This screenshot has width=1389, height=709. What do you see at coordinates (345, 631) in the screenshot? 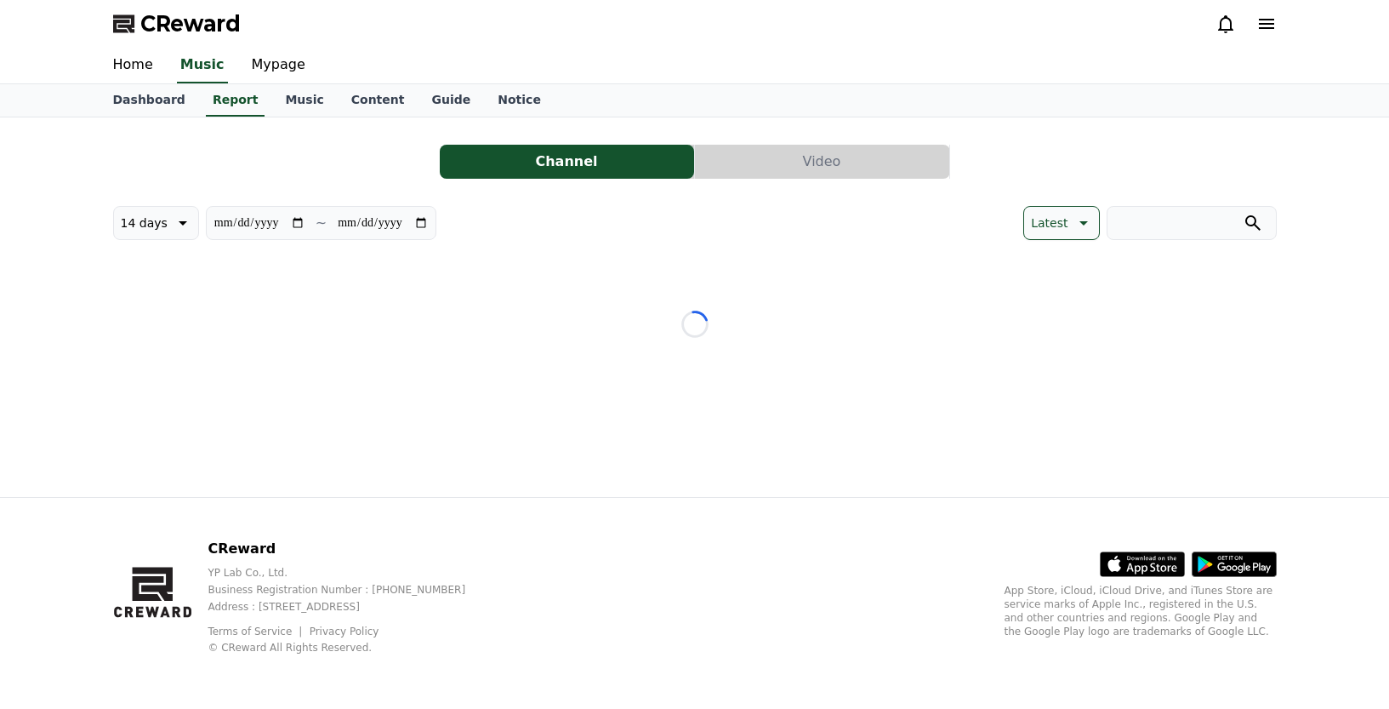
I see `a: Privacy Policy` at bounding box center [345, 631].